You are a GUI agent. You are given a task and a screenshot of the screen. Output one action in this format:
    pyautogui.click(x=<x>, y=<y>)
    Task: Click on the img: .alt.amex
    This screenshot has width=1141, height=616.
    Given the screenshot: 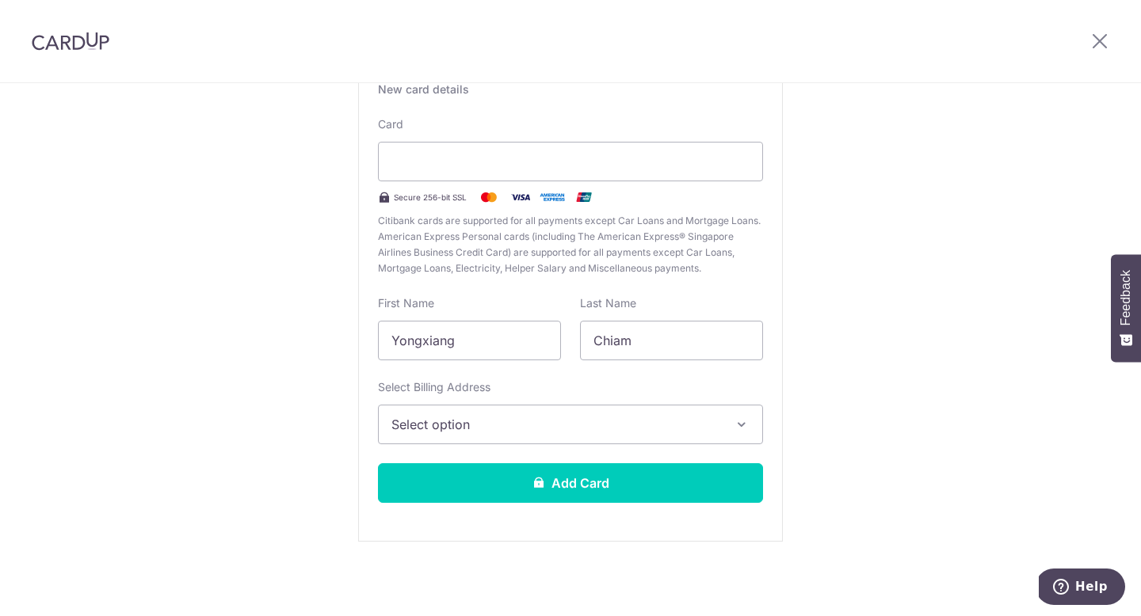 What is the action you would take?
    pyautogui.click(x=552, y=197)
    